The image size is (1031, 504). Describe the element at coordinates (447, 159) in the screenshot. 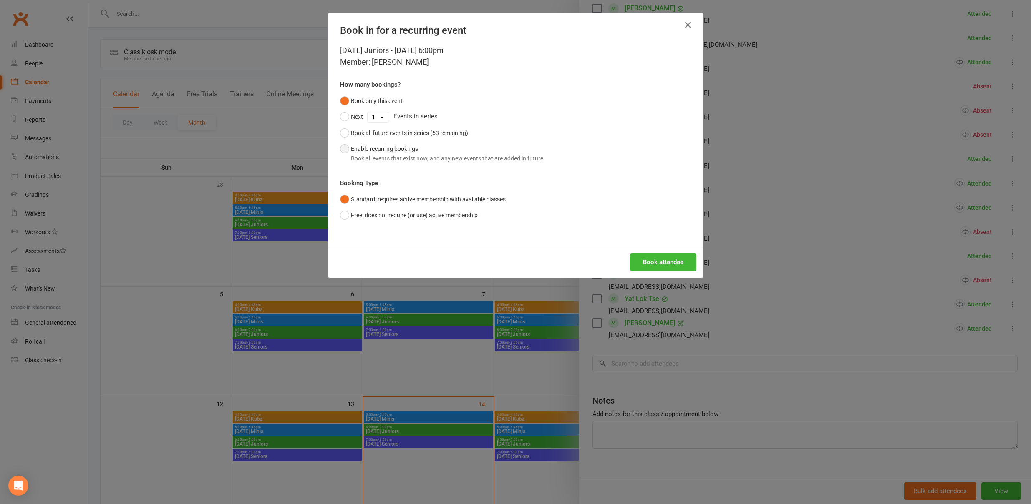

I see `div: Book all events that exist now, and any new events that are added in future` at that location.